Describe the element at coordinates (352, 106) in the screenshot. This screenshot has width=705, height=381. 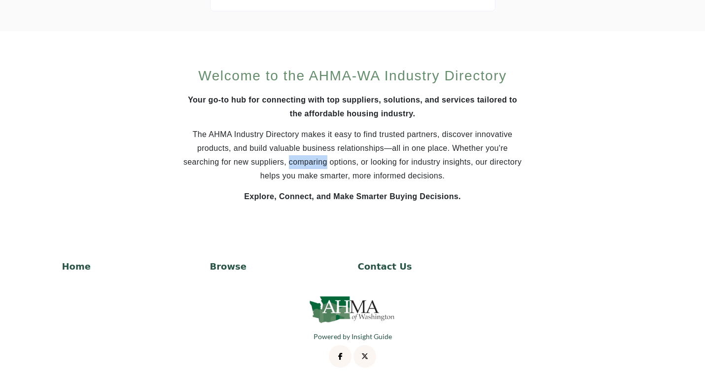
I see `strong: Your go-to hub for connecting with top suppliers, solutions, and services tailored to the afforda...` at that location.